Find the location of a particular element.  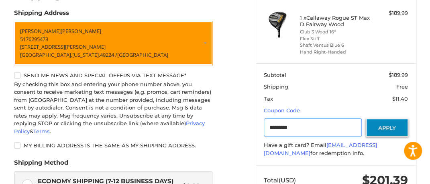

label: Send me news and special offers via text message* is located at coordinates (113, 75).